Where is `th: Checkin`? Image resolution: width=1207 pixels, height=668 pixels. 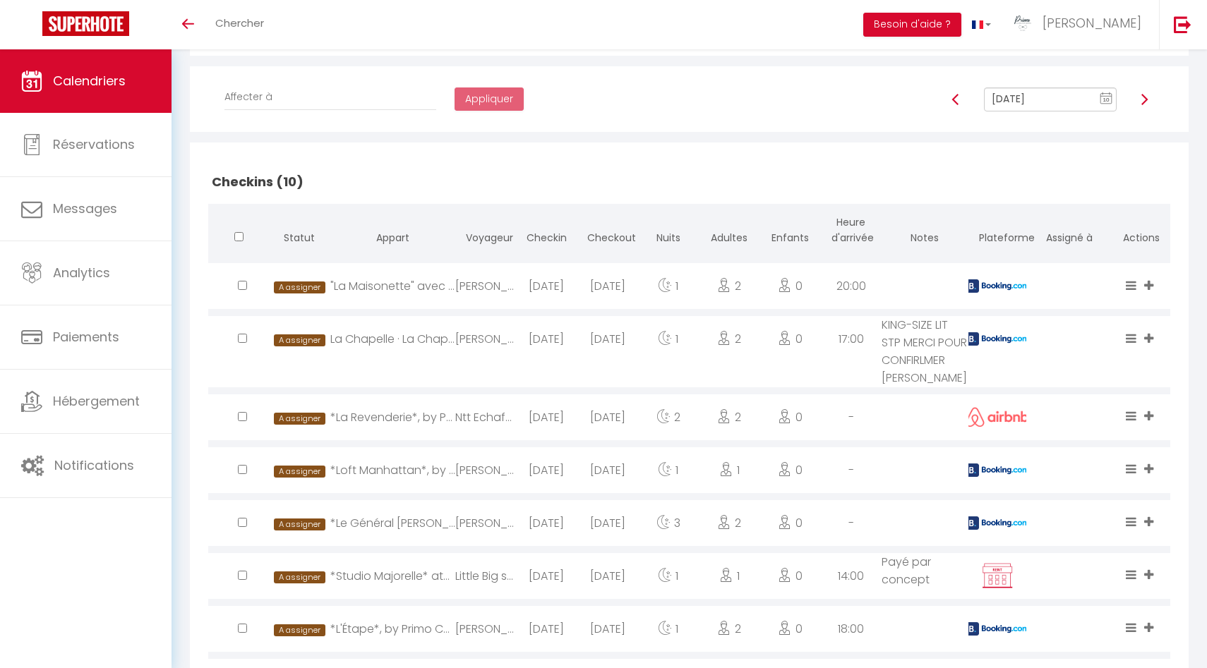
th: Checkin is located at coordinates (546, 232).